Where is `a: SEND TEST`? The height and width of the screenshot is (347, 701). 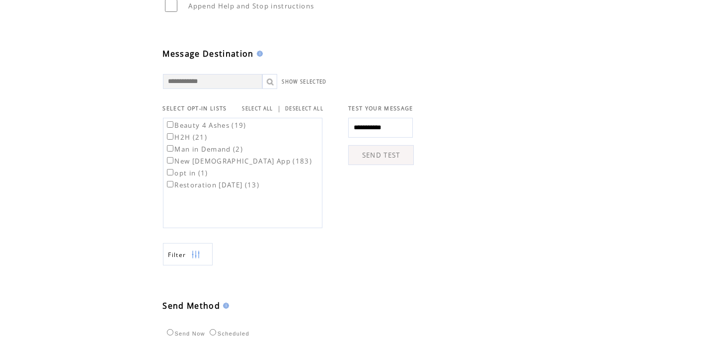 a: SEND TEST is located at coordinates (381, 155).